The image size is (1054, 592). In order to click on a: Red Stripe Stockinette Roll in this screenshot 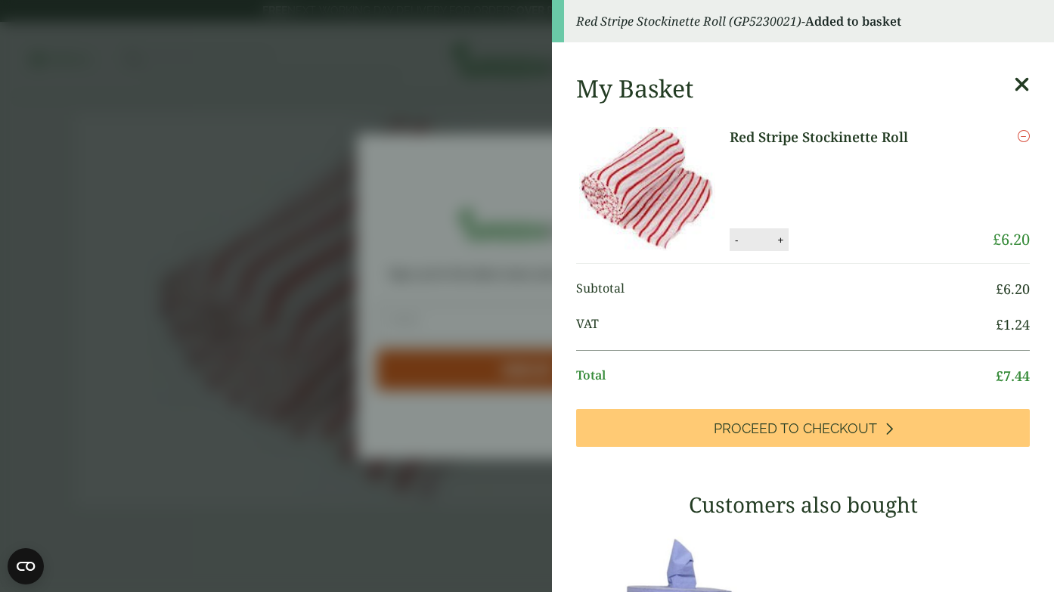, I will do `click(840, 137)`.